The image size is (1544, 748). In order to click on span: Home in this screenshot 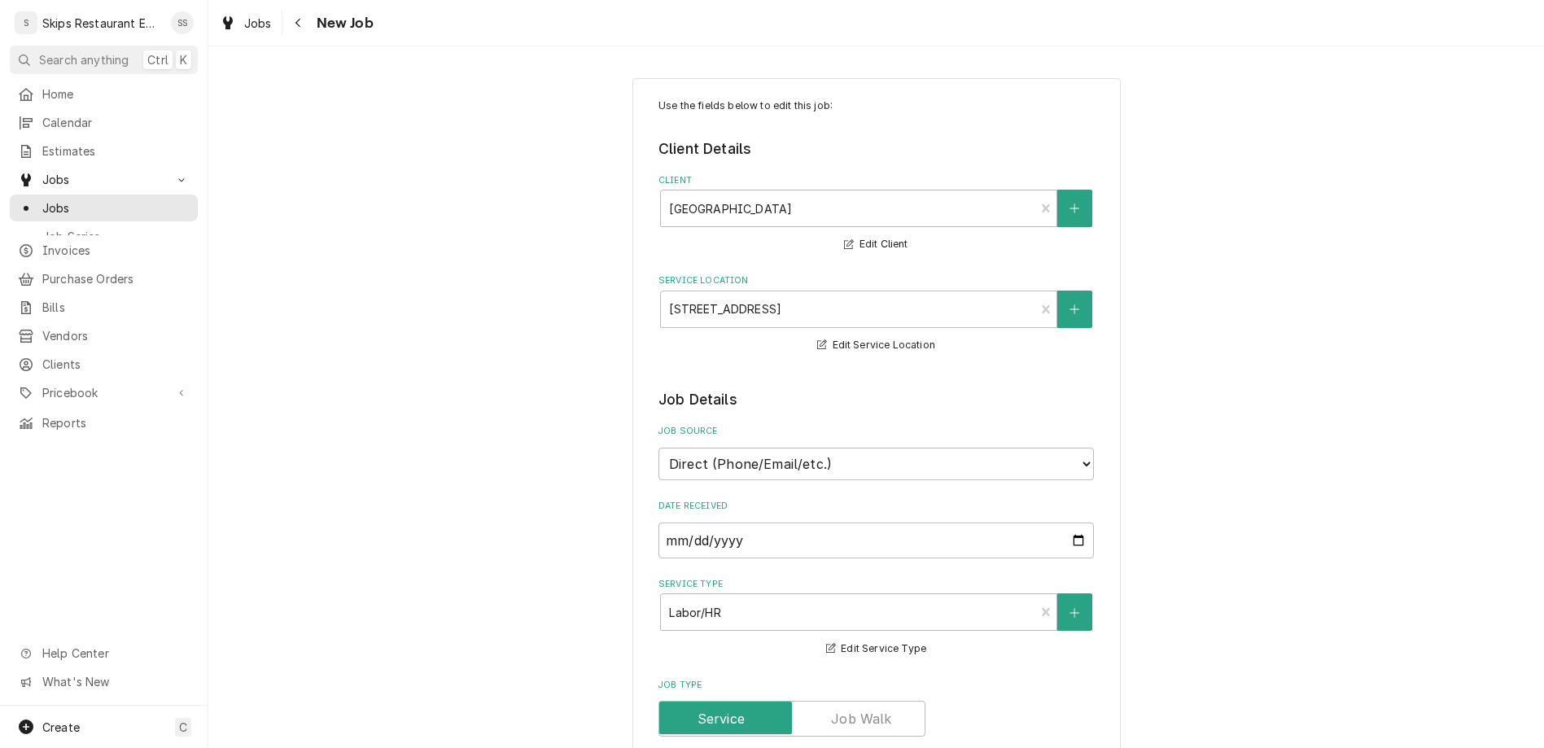, I will do `click(116, 94)`.